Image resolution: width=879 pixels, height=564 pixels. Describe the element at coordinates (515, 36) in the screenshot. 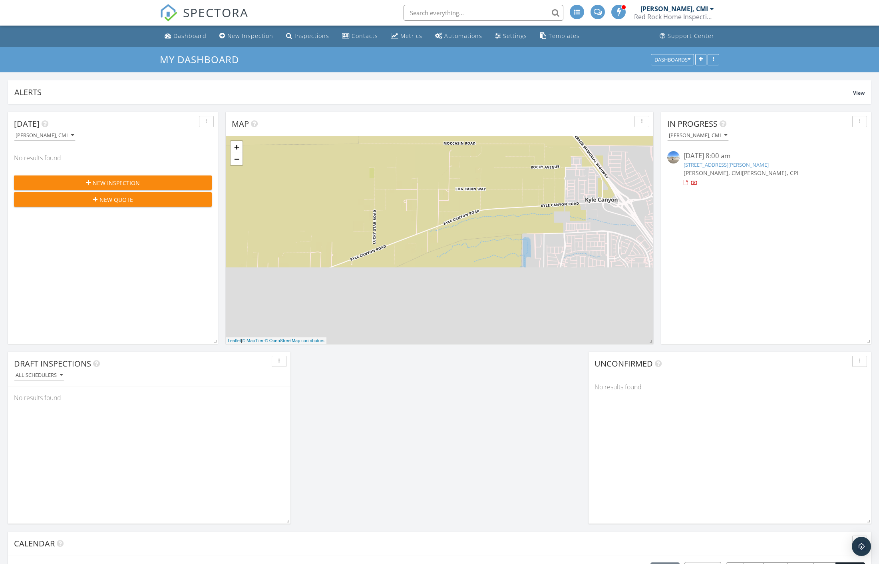

I see `div: Settings` at that location.